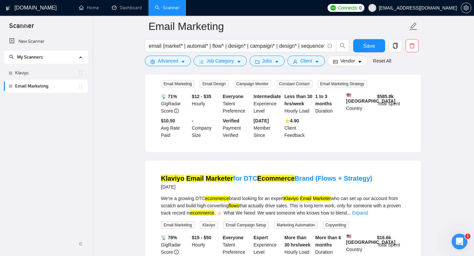 Image resolution: width=474 pixels, height=256 pixels. I want to click on b: 📡 71%, so click(169, 96).